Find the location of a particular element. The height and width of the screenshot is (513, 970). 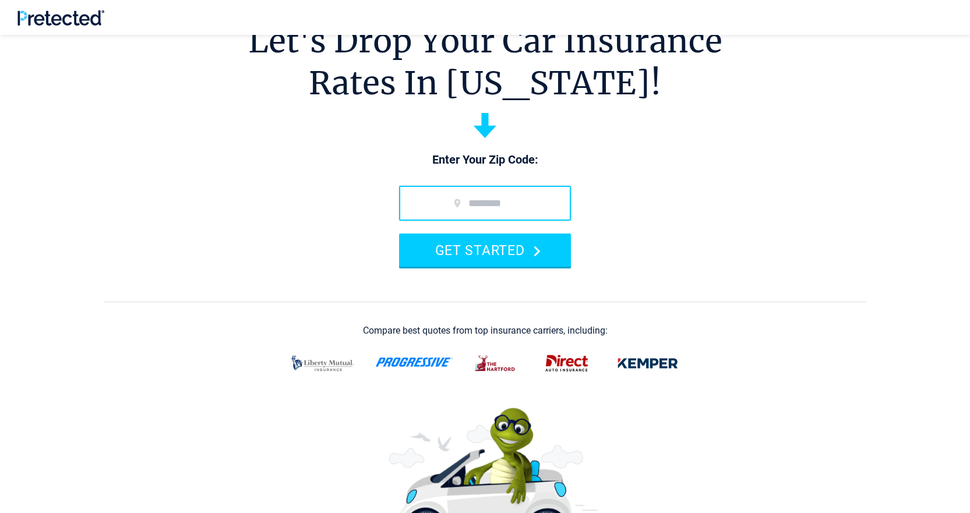

button: GET STARTED is located at coordinates (485, 250).